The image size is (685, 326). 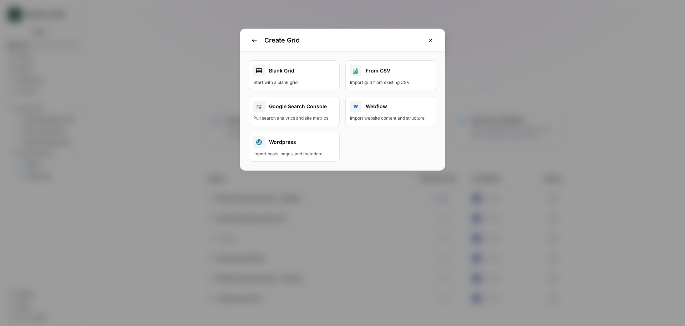 What do you see at coordinates (390, 82) in the screenshot?
I see `div: Import grid from existing CSV` at bounding box center [390, 82].